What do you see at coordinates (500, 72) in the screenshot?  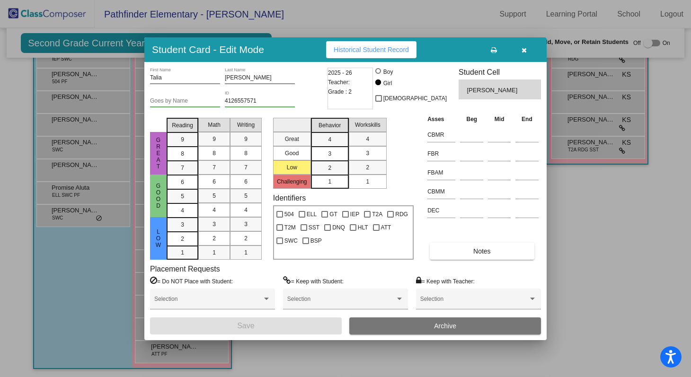 I see `h3: Student Cell` at bounding box center [500, 72].